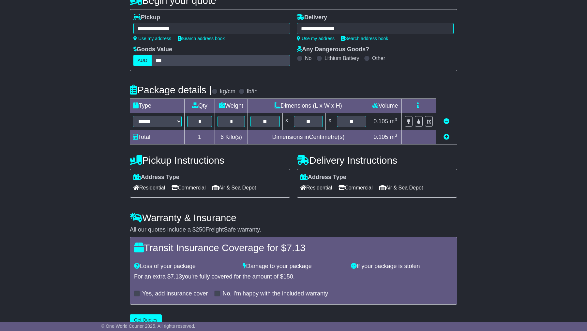 This screenshot has height=331, width=587. I want to click on td: Qty, so click(200, 106).